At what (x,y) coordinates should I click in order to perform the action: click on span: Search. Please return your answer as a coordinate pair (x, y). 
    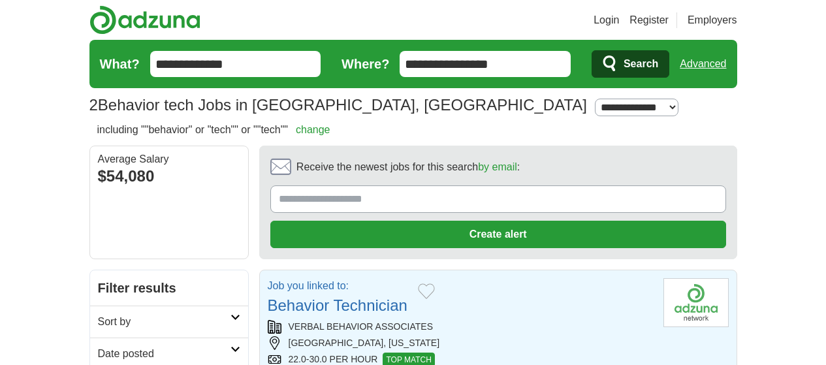
    Looking at the image, I should click on (641, 64).